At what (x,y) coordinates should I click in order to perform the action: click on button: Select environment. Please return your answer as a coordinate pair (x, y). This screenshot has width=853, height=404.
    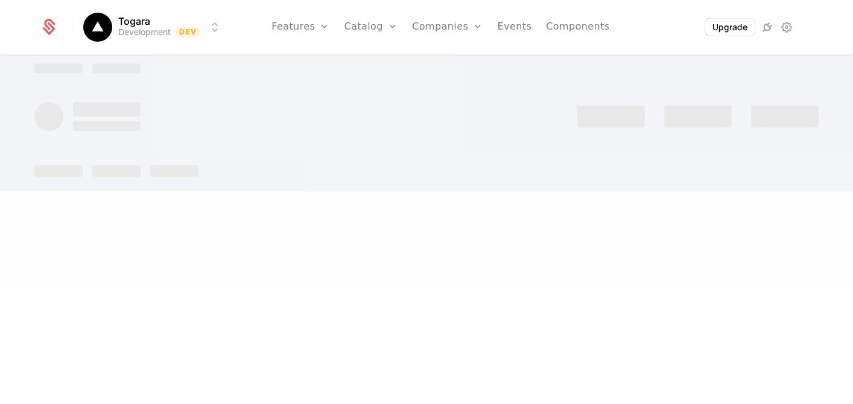
    Looking at the image, I should click on (154, 27).